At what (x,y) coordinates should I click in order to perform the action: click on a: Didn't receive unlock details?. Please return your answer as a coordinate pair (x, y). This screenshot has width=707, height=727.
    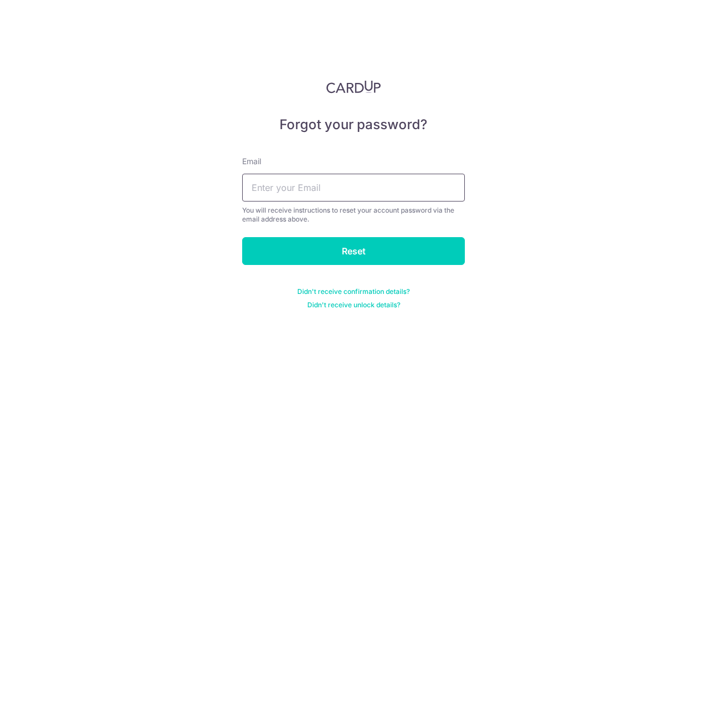
    Looking at the image, I should click on (354, 305).